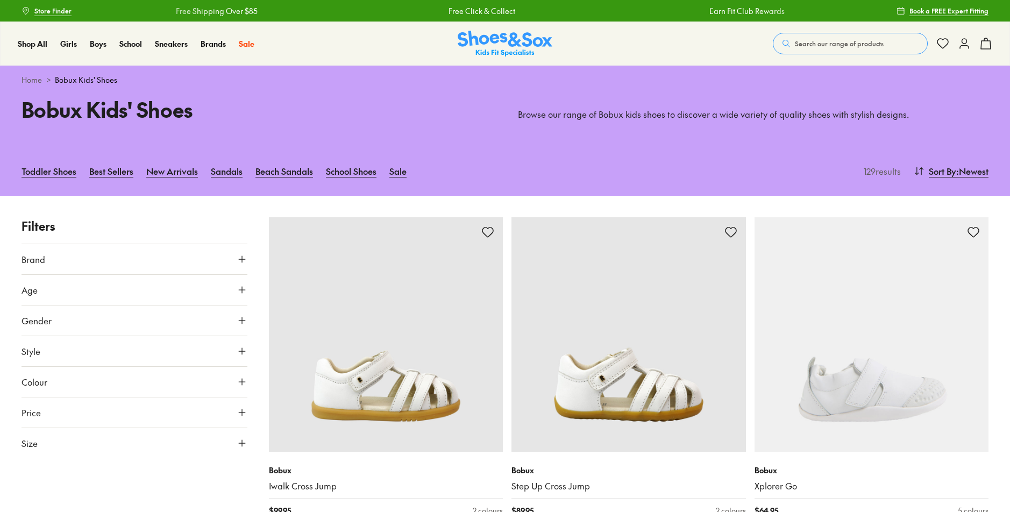 This screenshot has width=1010, height=512. Describe the element at coordinates (505, 44) in the screenshot. I see `a: Shoes & Sox` at that location.